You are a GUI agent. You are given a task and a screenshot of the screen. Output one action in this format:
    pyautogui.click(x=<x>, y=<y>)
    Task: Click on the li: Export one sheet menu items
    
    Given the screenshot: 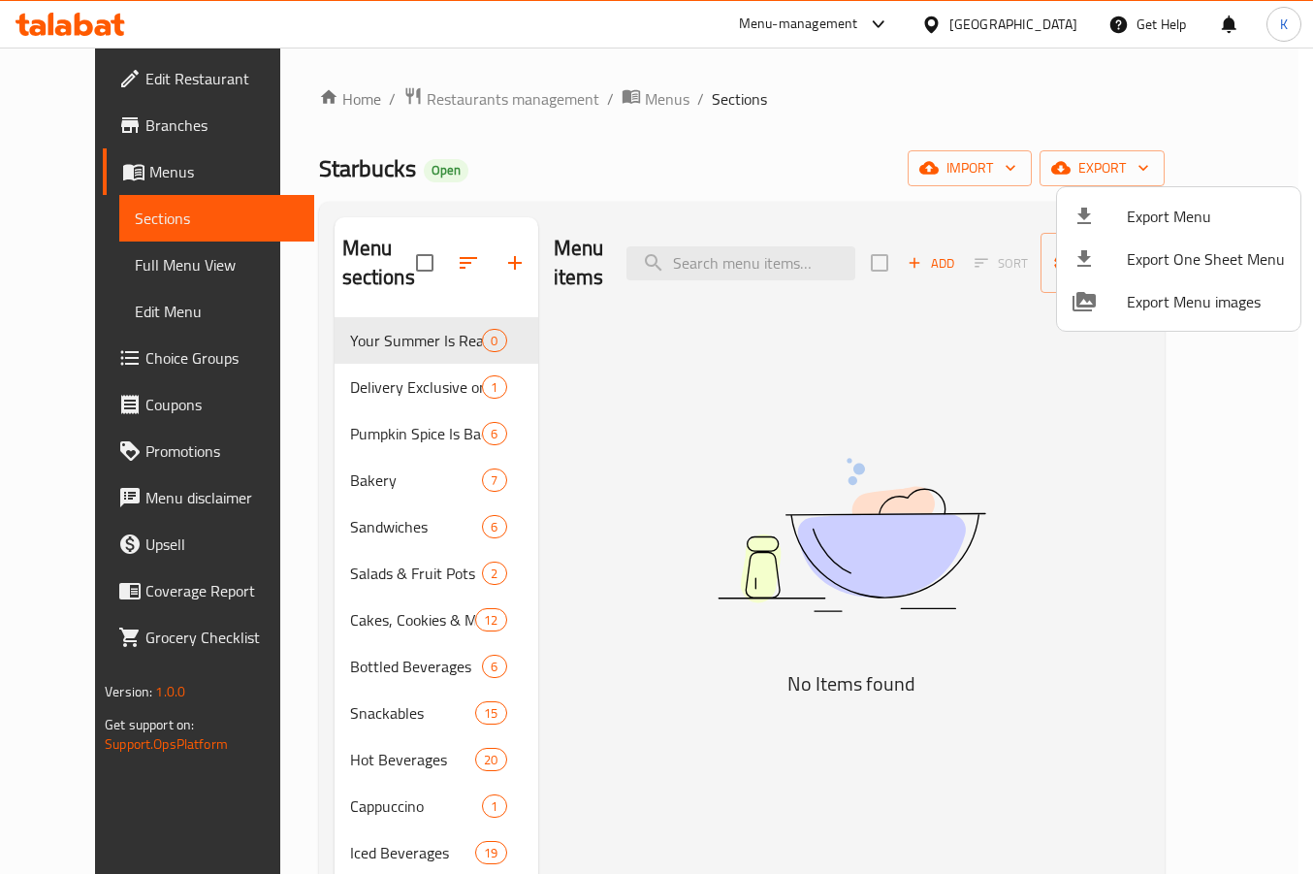 What is the action you would take?
    pyautogui.click(x=1178, y=259)
    